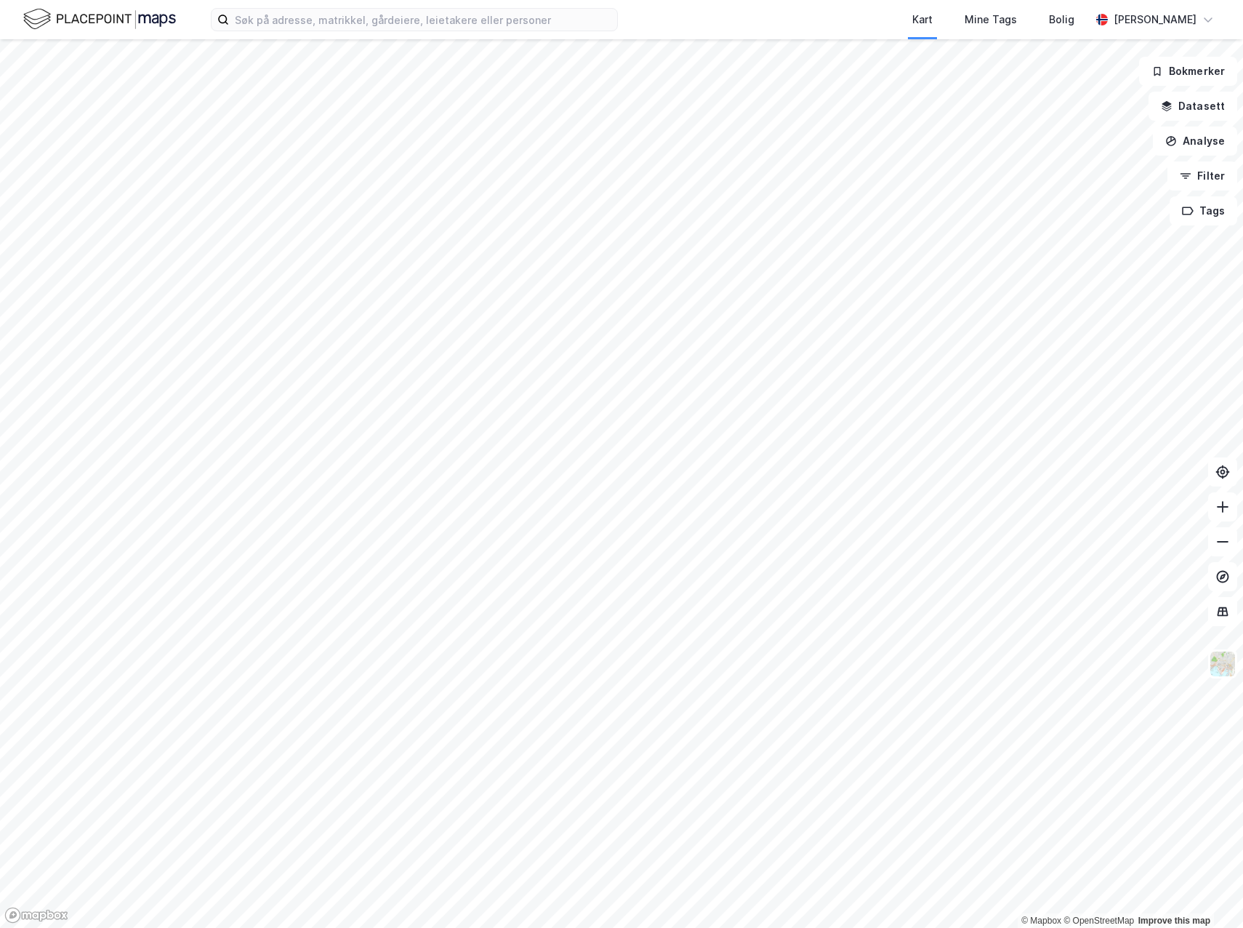 This screenshot has height=928, width=1243. What do you see at coordinates (1195, 141) in the screenshot?
I see `button: Analyse` at bounding box center [1195, 141].